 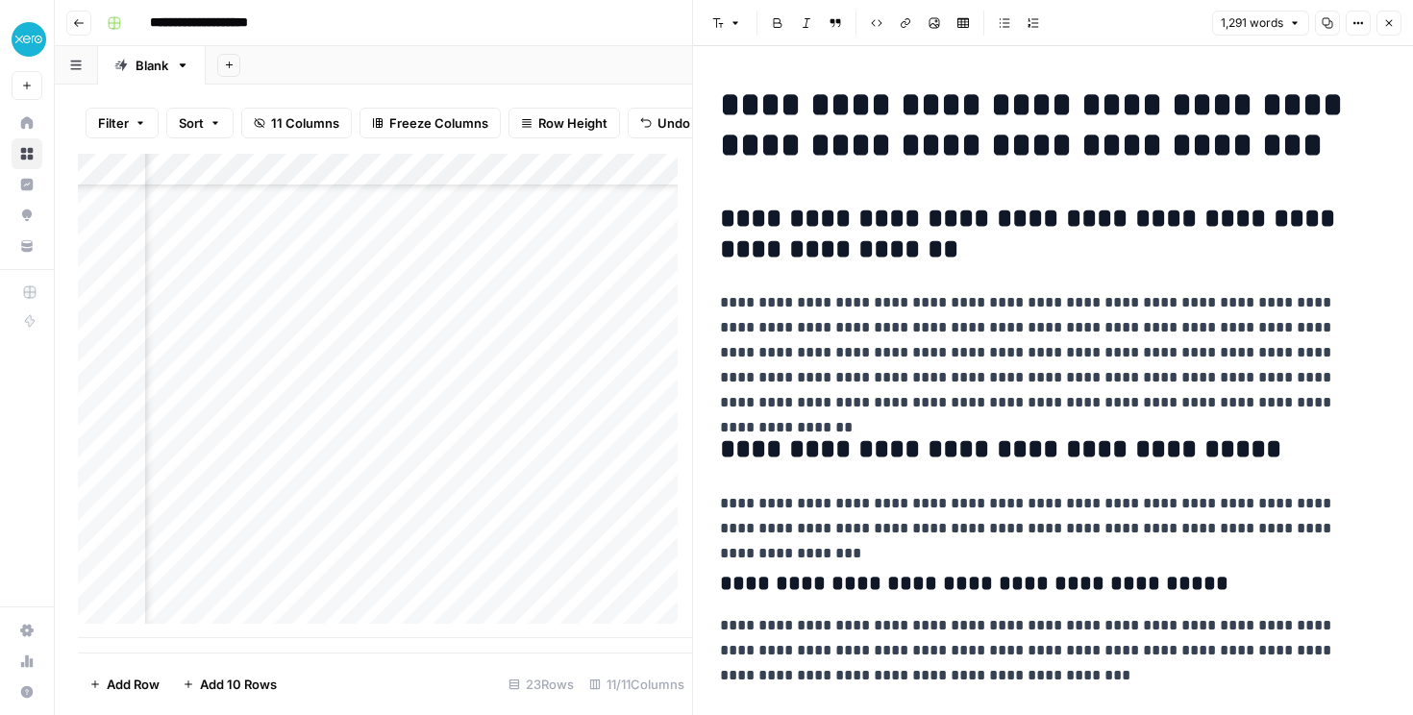 What do you see at coordinates (541, 685) in the screenshot?
I see `div: 23 Rows` at bounding box center [541, 685].